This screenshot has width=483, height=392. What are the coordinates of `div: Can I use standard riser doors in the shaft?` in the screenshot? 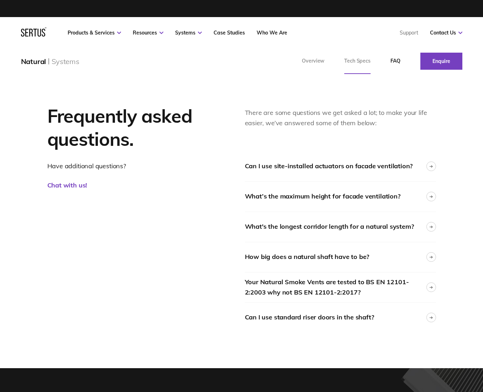 It's located at (309, 317).